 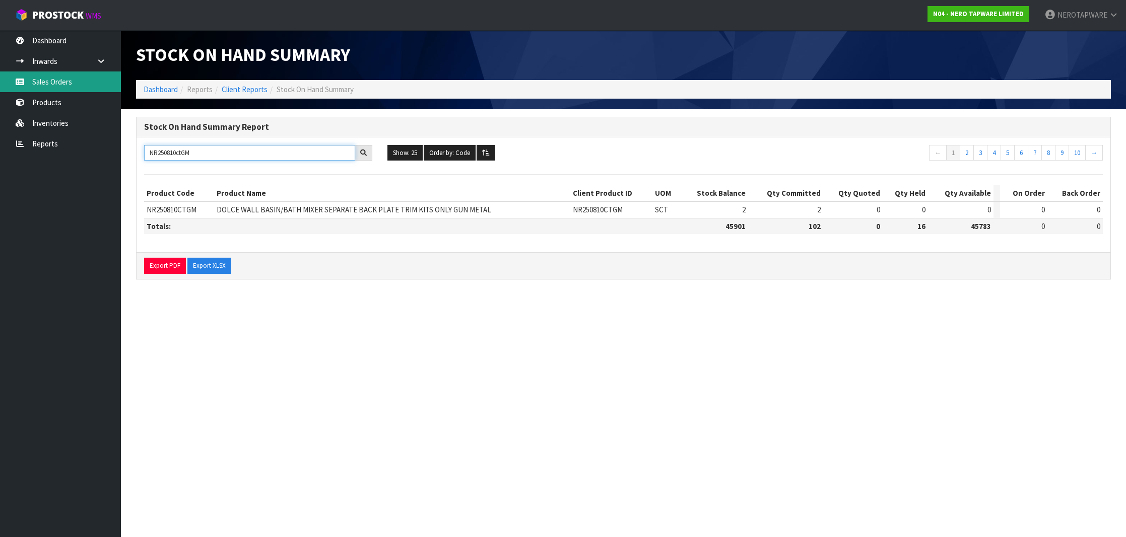 What do you see at coordinates (981, 226) in the screenshot?
I see `strong: 45783` at bounding box center [981, 226].